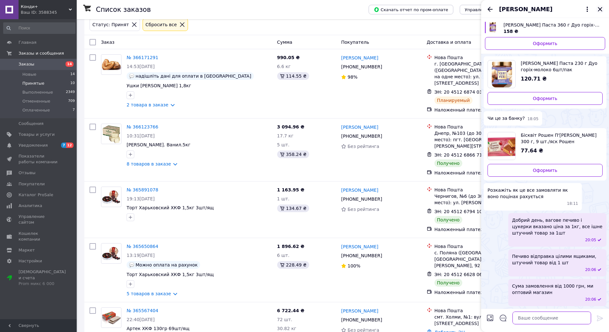  I want to click on span: 158 ₴, so click(511, 31).